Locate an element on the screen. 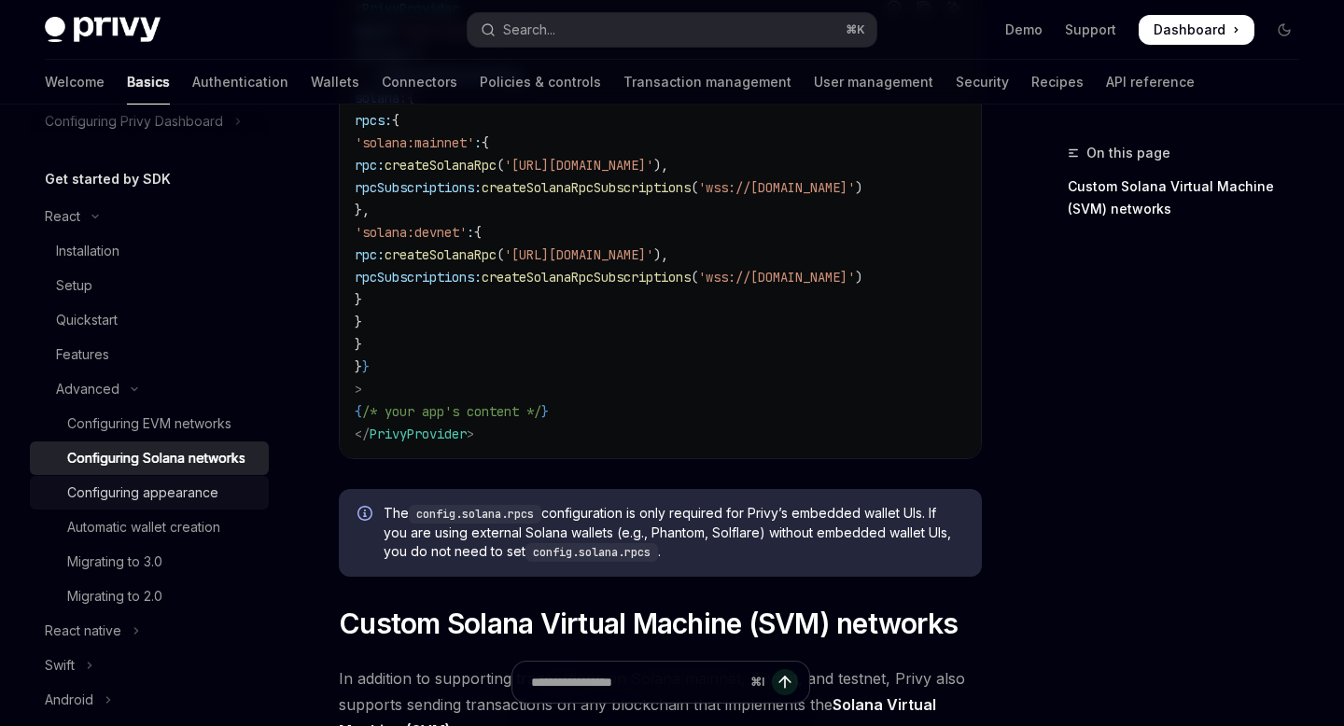  a: Quickstart is located at coordinates (149, 320).